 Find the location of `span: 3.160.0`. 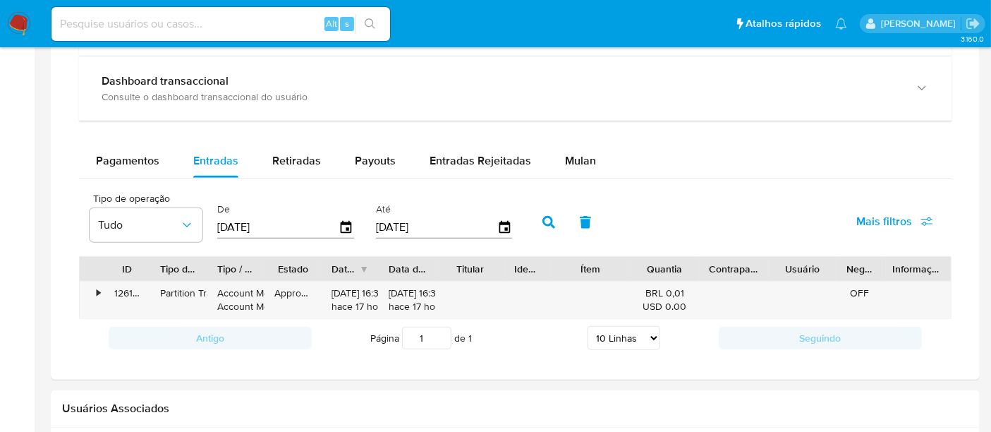

span: 3.160.0 is located at coordinates (972, 39).